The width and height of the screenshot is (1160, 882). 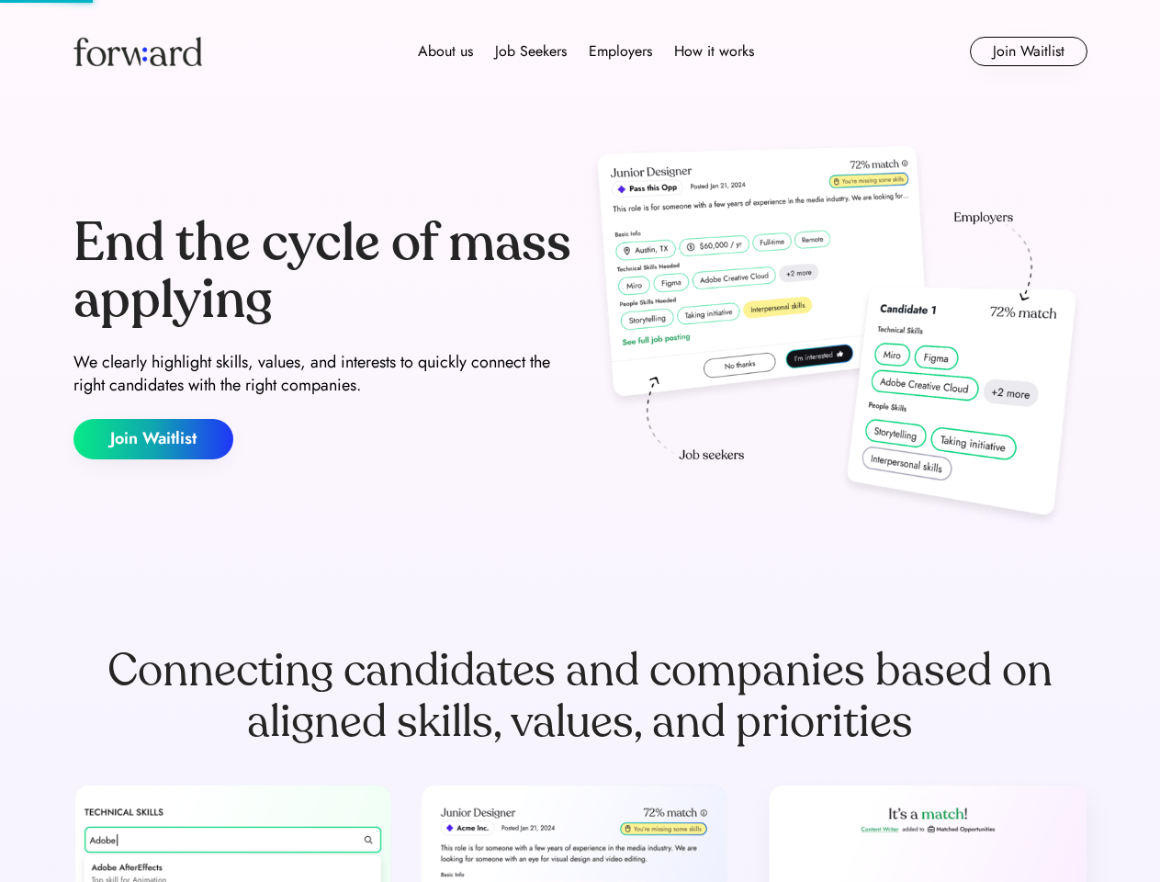 I want to click on img: Forward logo, so click(x=138, y=51).